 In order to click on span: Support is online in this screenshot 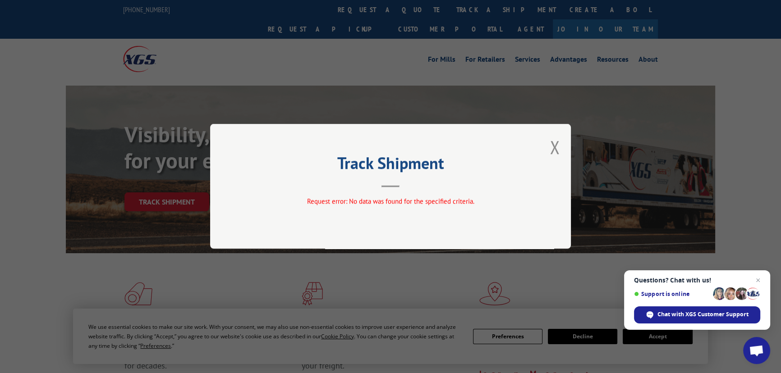, I will do `click(672, 294)`.